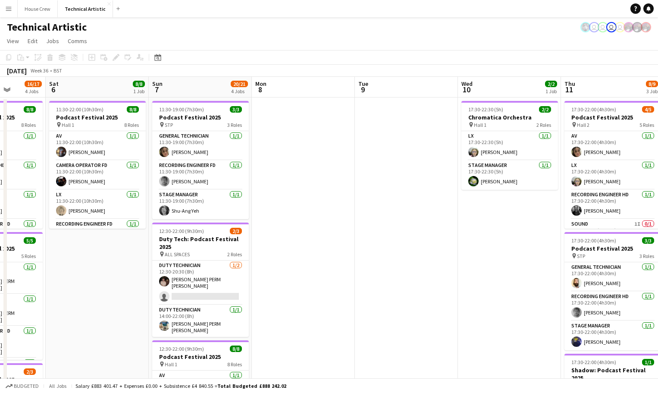 This screenshot has height=393, width=658. Describe the element at coordinates (22, 386) in the screenshot. I see `button: Budgeted` at that location.